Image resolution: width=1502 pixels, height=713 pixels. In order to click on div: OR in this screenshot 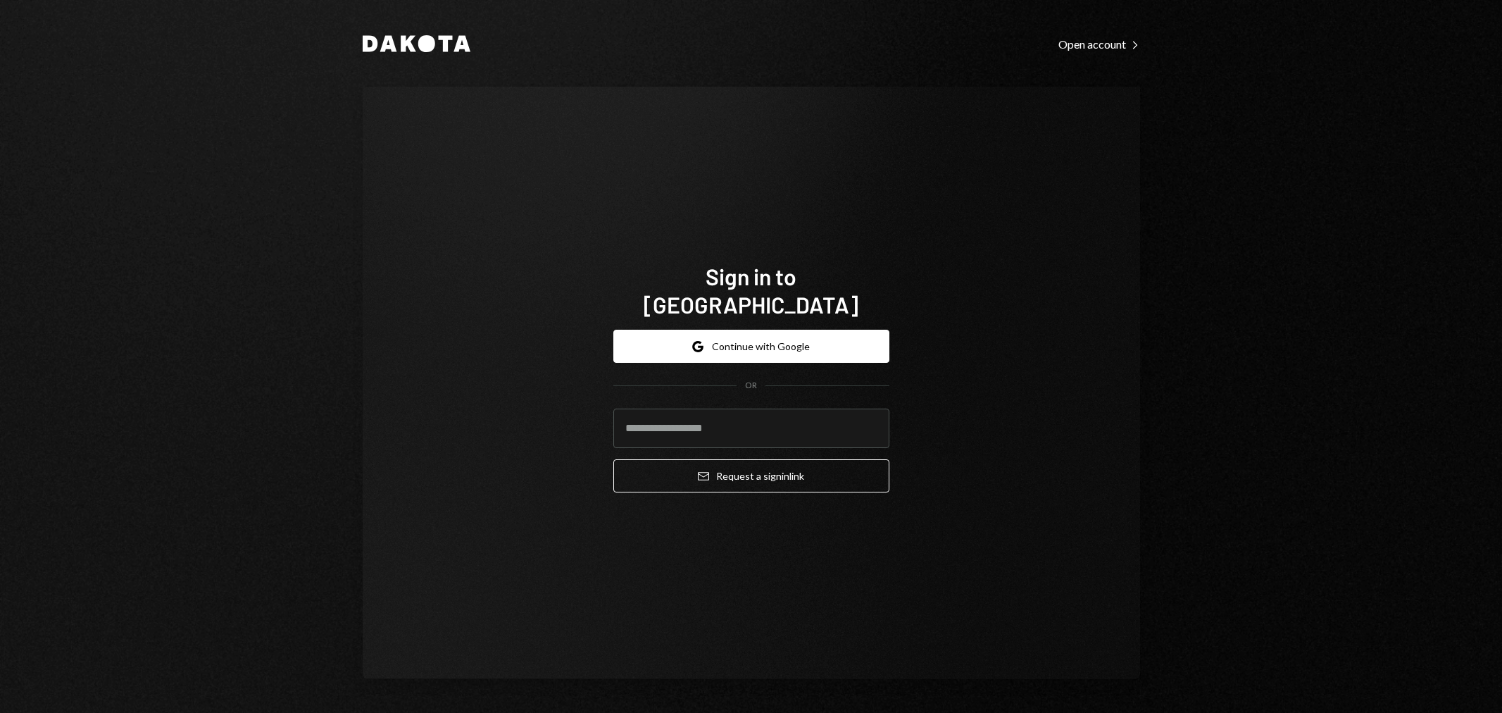, I will do `click(751, 385)`.